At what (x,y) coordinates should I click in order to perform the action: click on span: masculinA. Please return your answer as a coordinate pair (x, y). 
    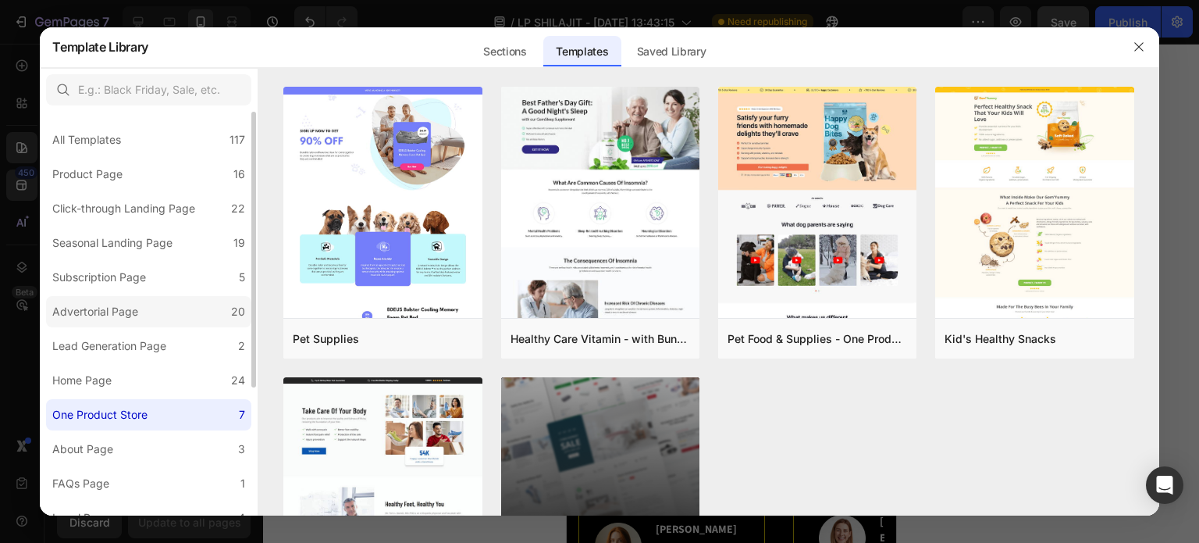
    Looking at the image, I should click on (189, 82).